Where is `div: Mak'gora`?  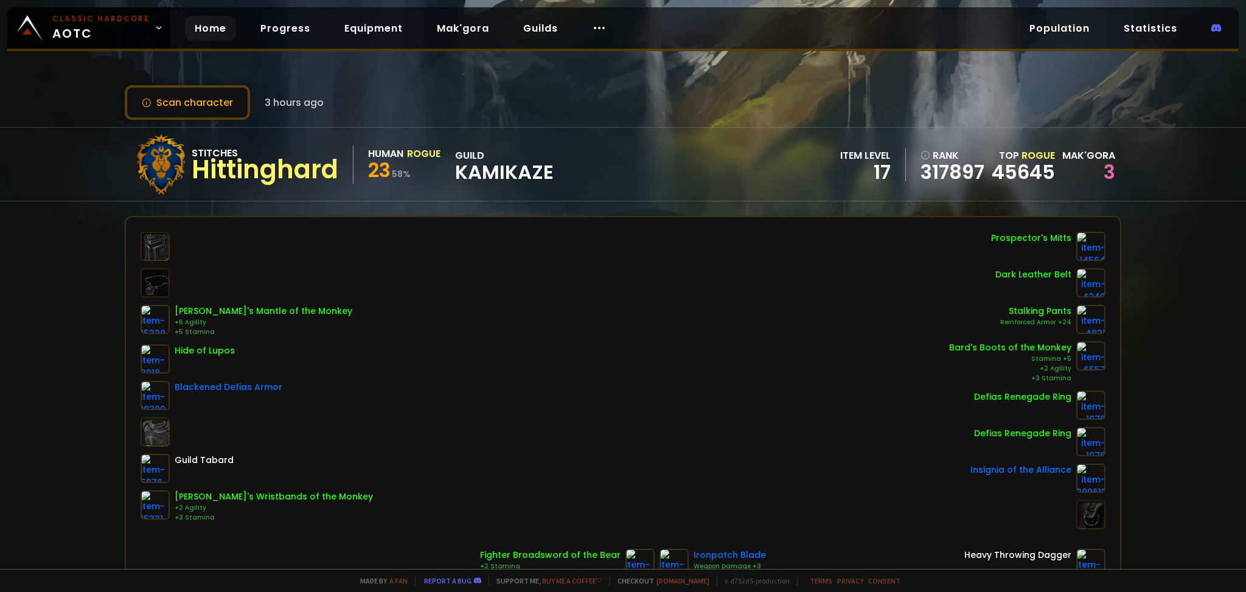 div: Mak'gora is located at coordinates (1089, 155).